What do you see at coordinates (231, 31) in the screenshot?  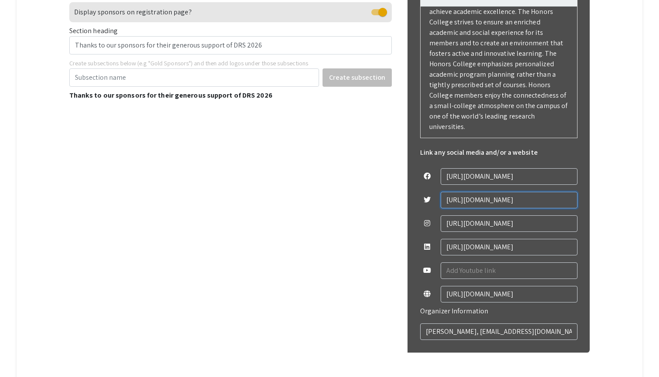 I see `label: Section heading` at bounding box center [231, 31].